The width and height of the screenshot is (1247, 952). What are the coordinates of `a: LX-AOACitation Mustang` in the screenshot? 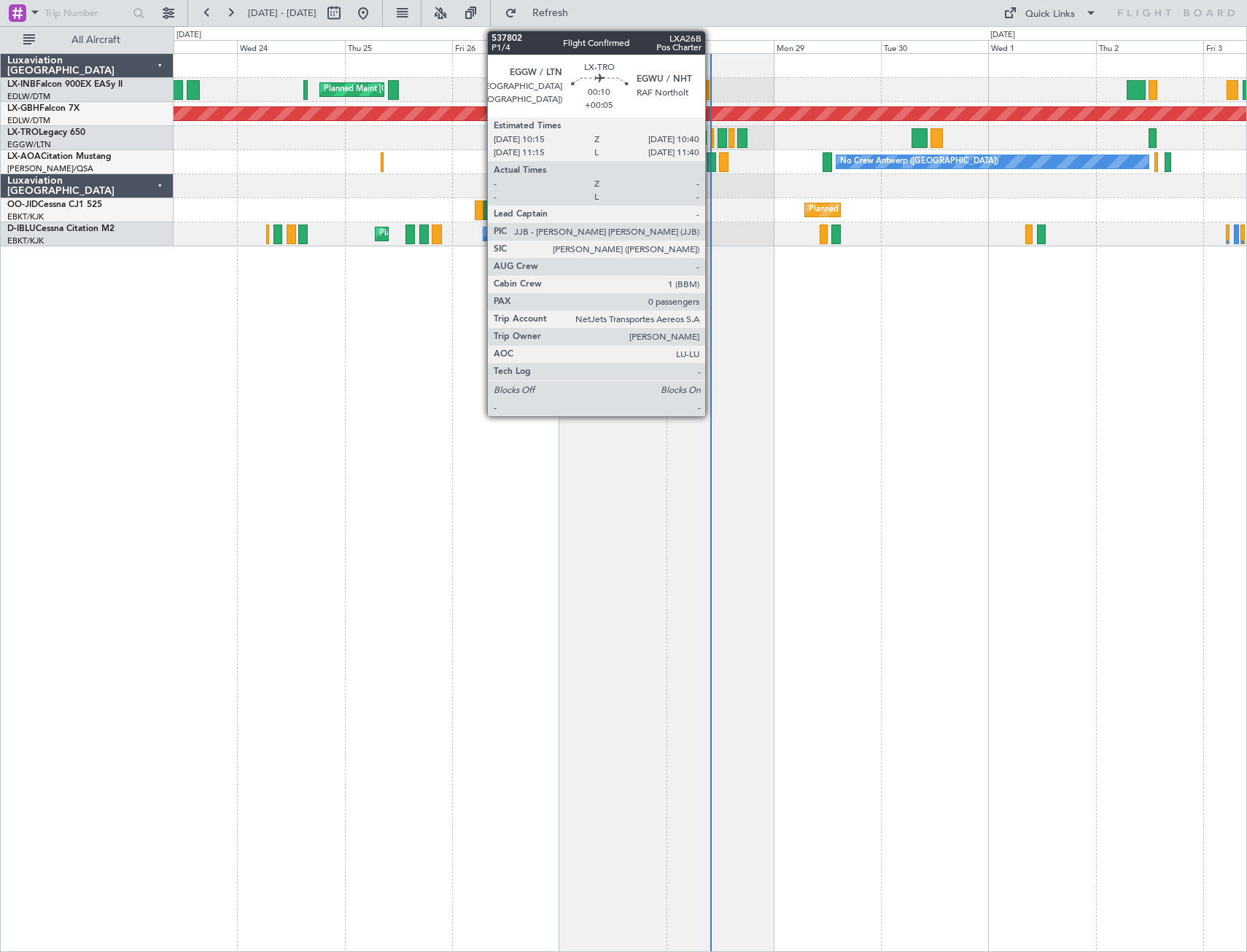 It's located at (59, 157).